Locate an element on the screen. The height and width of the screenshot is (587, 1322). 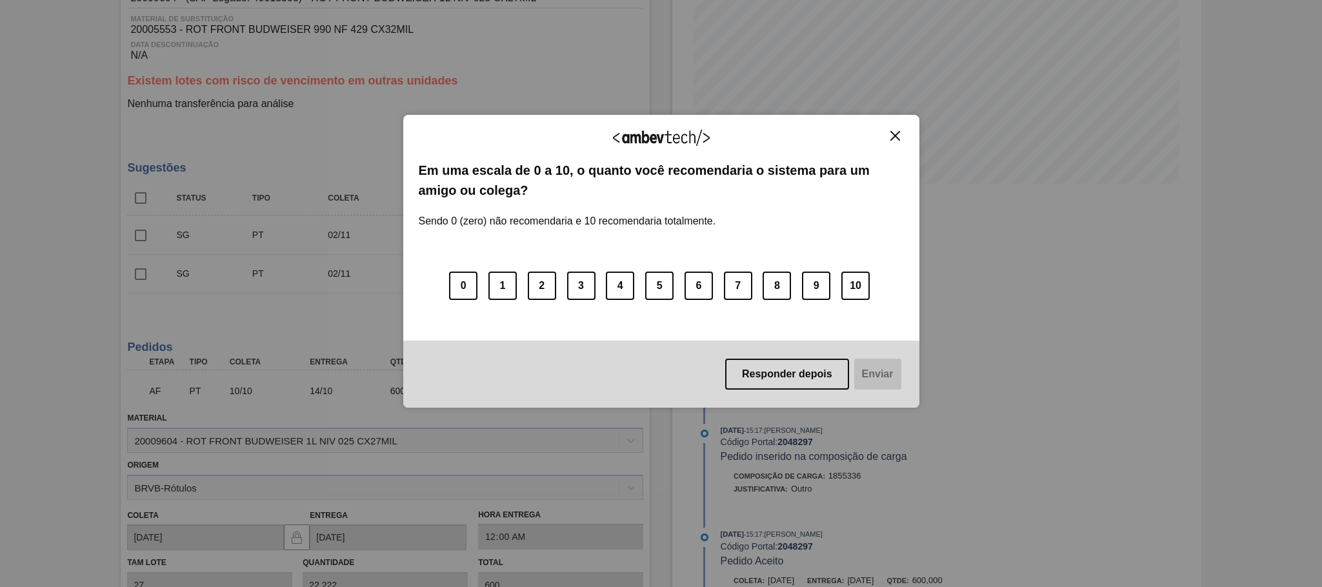
img: Close is located at coordinates (895, 136).